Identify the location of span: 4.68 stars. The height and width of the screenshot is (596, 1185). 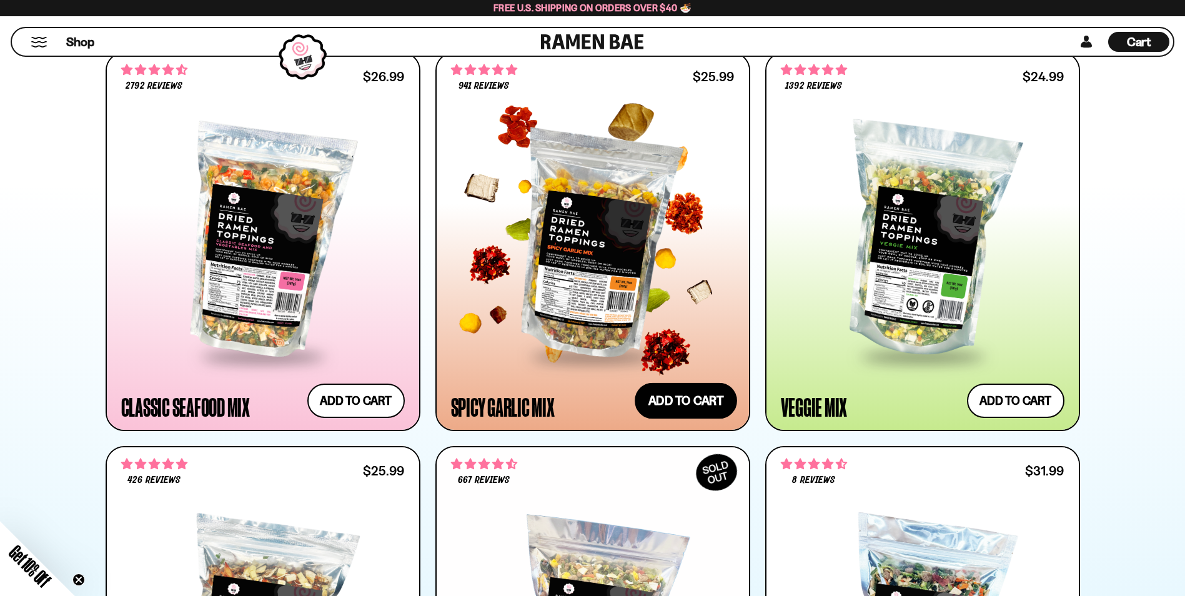
(154, 70).